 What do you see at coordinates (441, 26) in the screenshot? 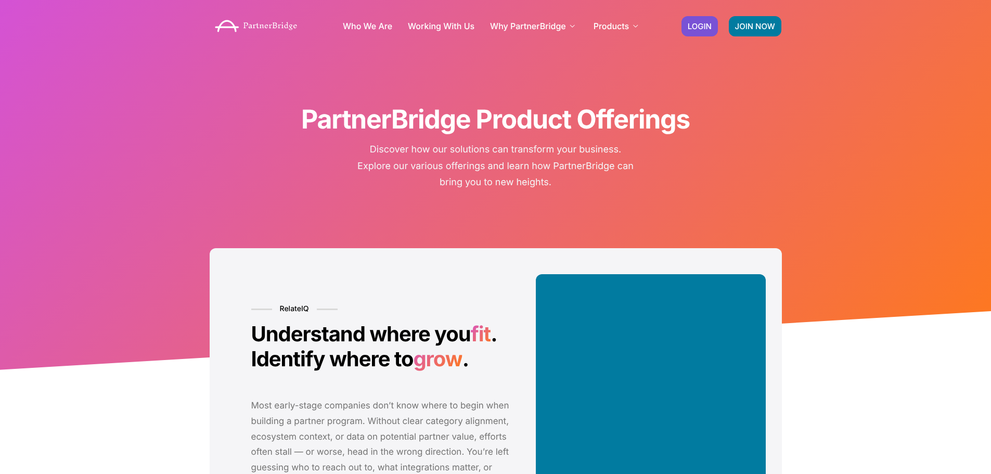
I see `a: Working With Us` at bounding box center [441, 26].